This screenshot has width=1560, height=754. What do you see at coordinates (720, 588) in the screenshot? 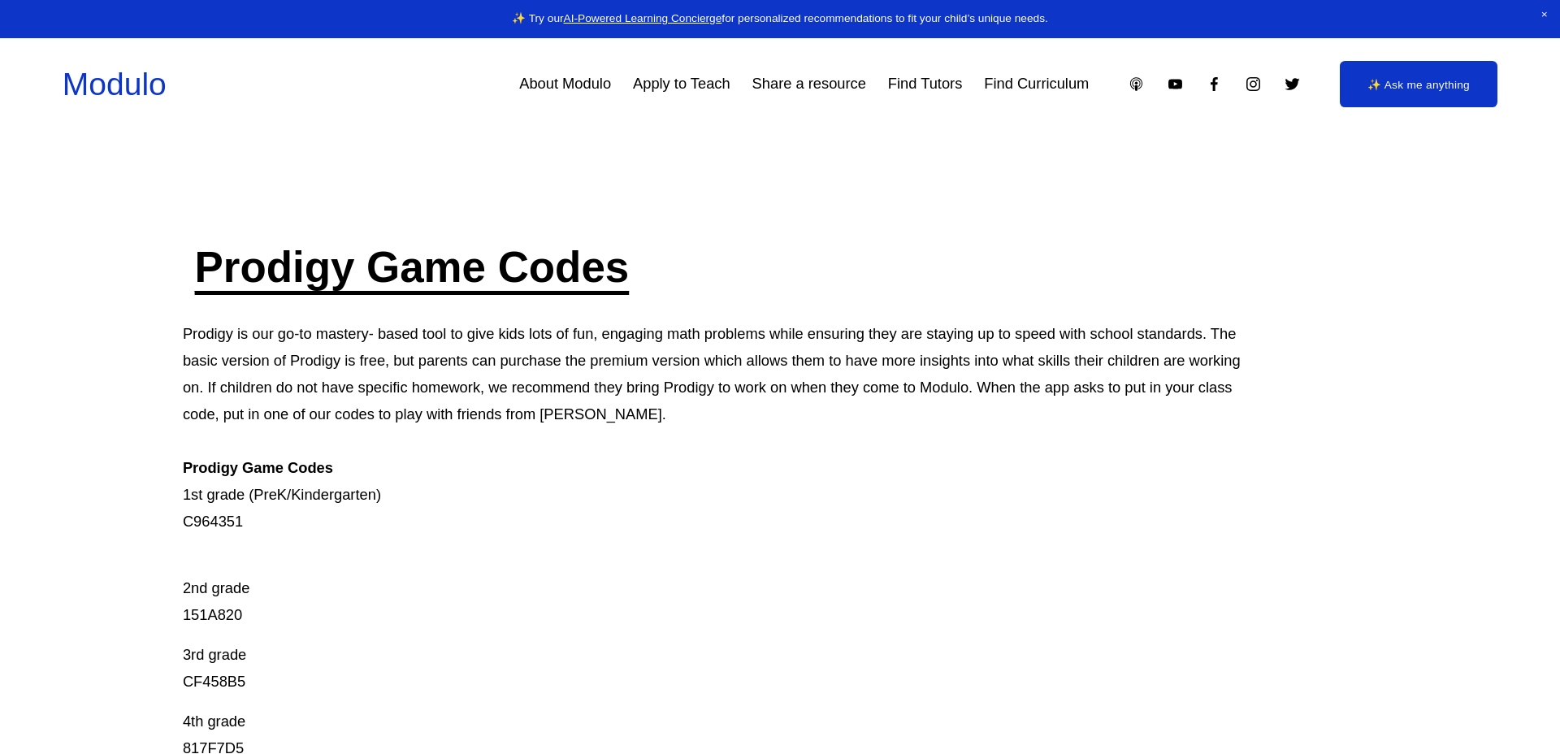
I see `p: 2nd grade 151A820` at bounding box center [720, 588].